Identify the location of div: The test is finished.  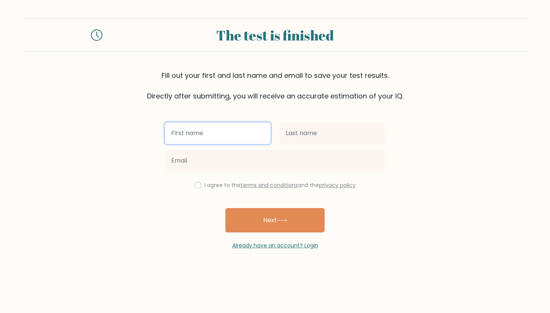
(275, 35).